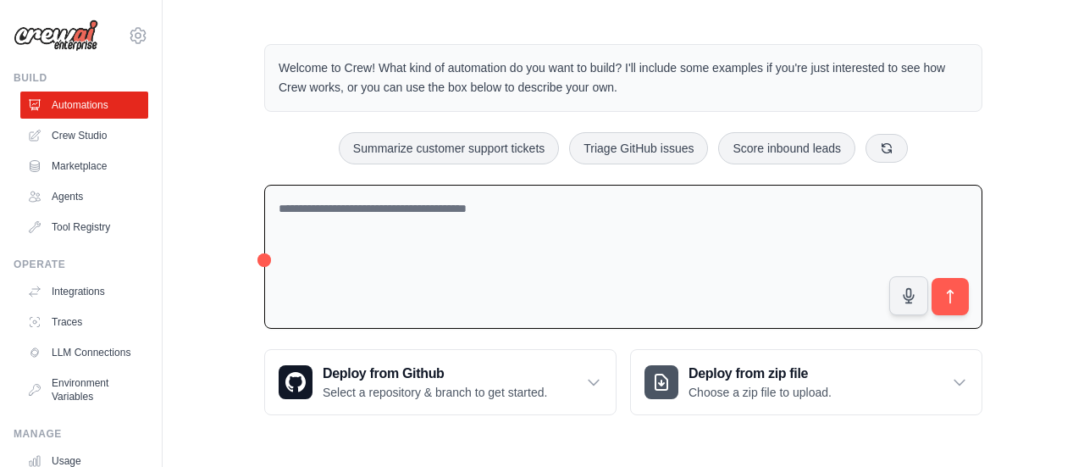 Image resolution: width=1084 pixels, height=467 pixels. What do you see at coordinates (80, 264) in the screenshot?
I see `div: Operate` at bounding box center [80, 264].